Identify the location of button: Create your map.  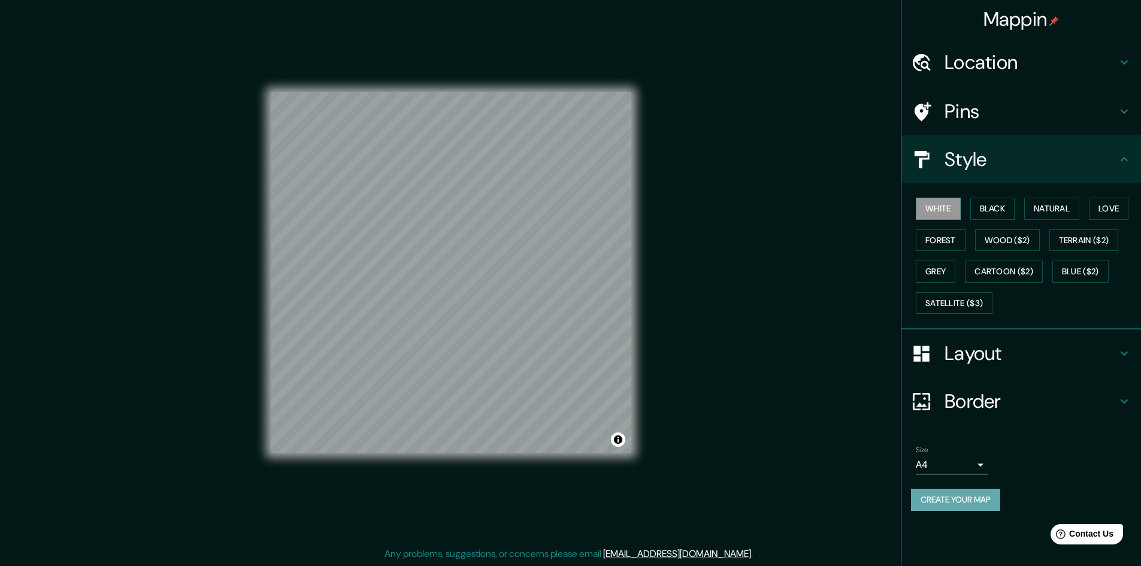
(956, 500).